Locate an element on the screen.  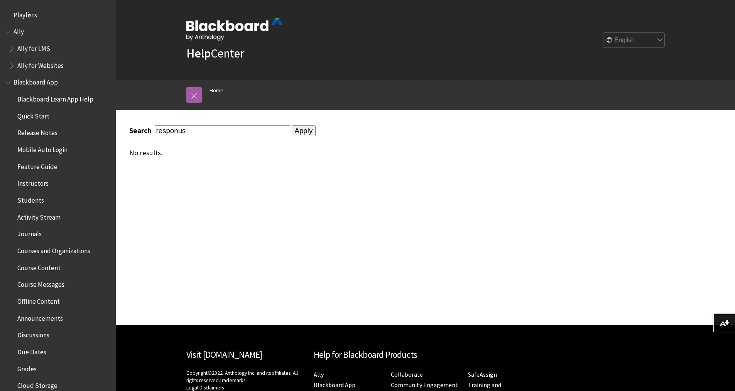
span: Course Messages is located at coordinates (41, 283).